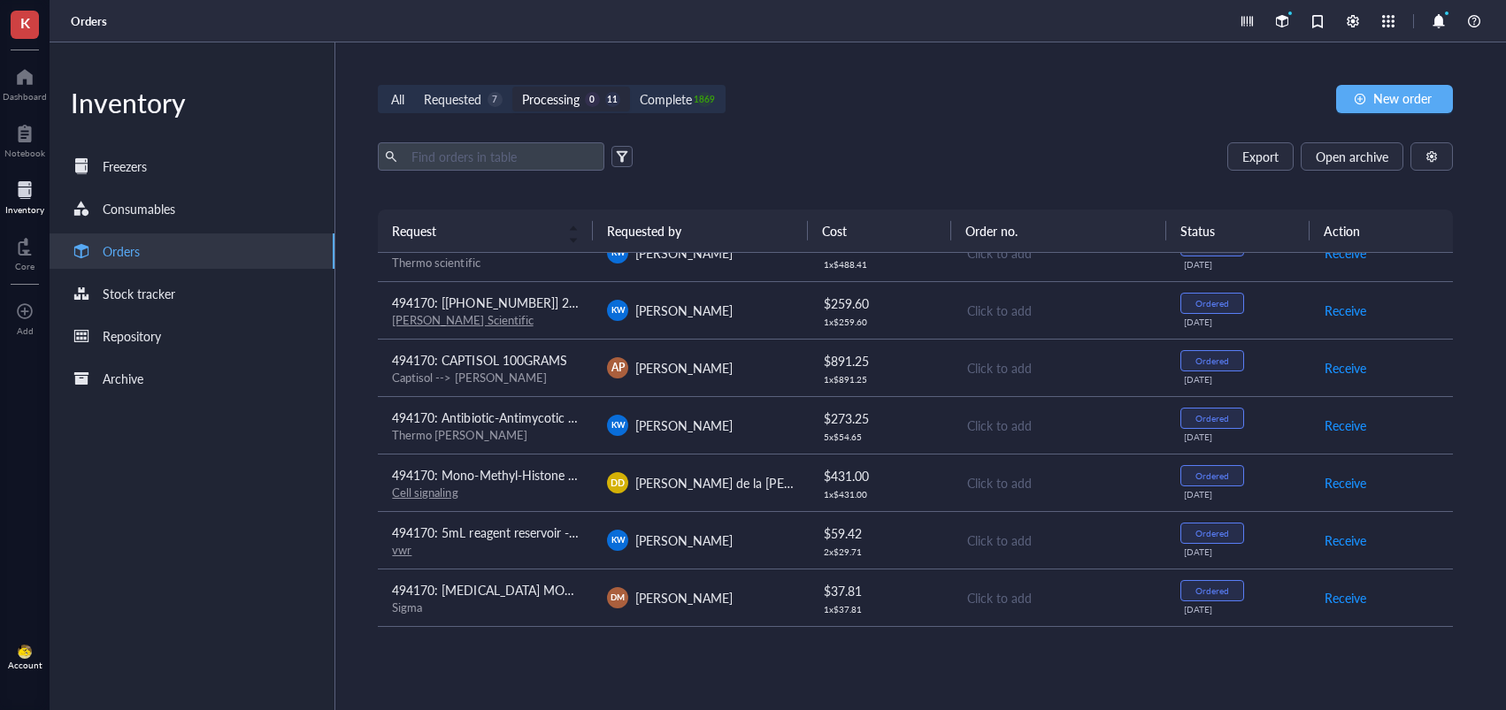  I want to click on div: Account, so click(25, 665).